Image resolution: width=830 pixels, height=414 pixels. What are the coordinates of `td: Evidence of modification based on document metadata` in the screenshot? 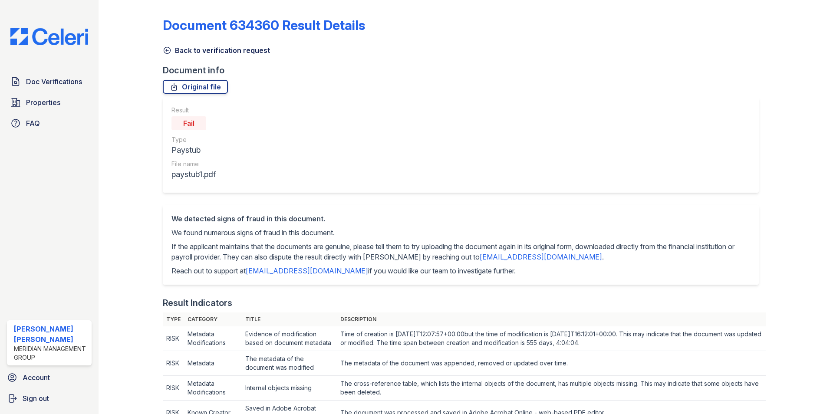 It's located at (289, 339).